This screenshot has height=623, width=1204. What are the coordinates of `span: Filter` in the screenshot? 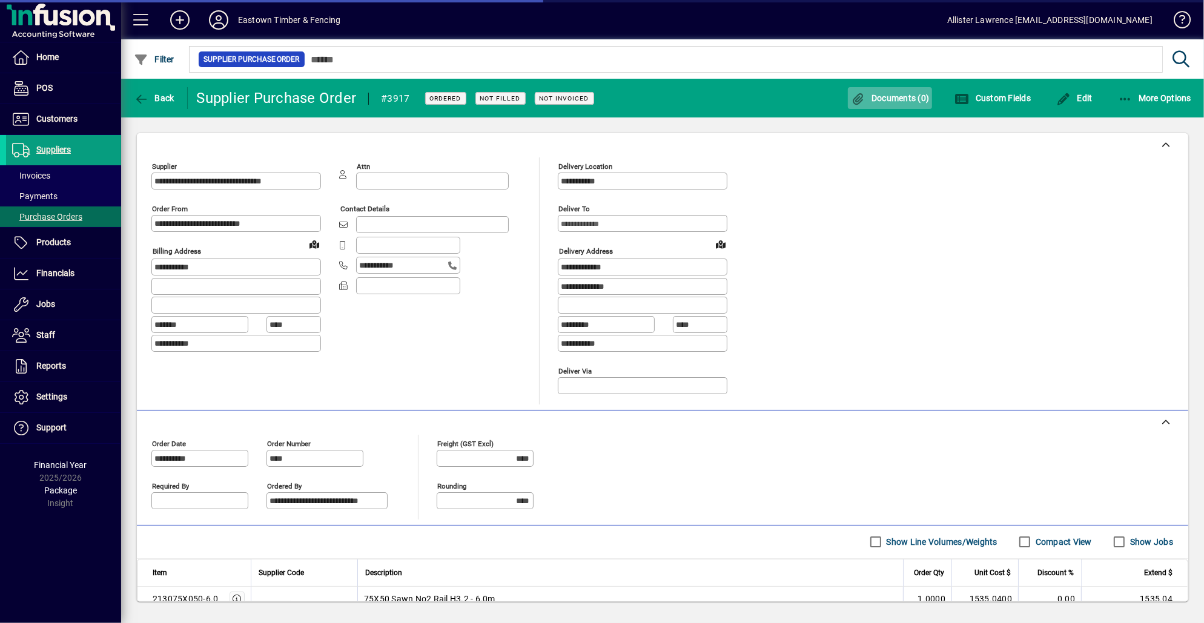 It's located at (154, 59).